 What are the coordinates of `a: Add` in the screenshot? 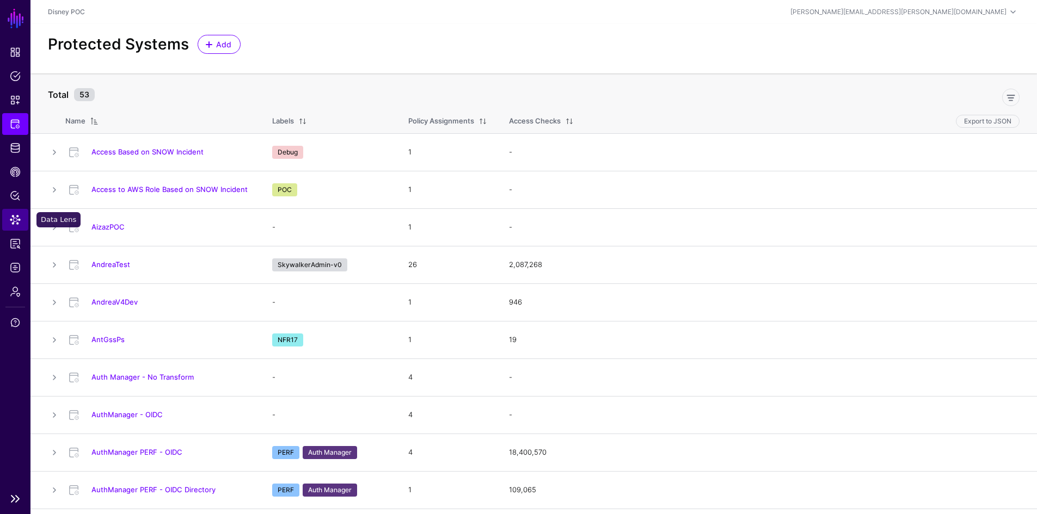 It's located at (219, 44).